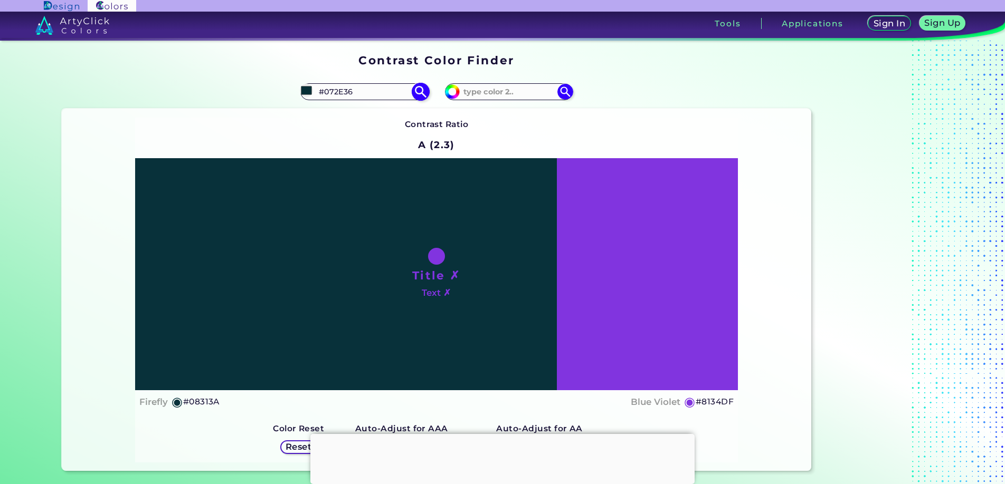 The image size is (1005, 484). I want to click on h4: Blue Violet, so click(655, 402).